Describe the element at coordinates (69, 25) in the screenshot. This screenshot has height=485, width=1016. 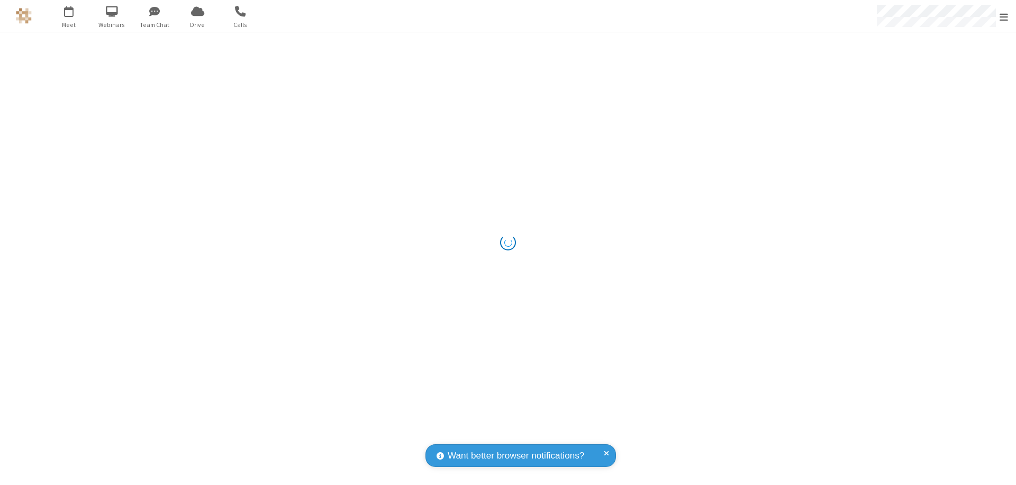
I see `span: Meet` at that location.